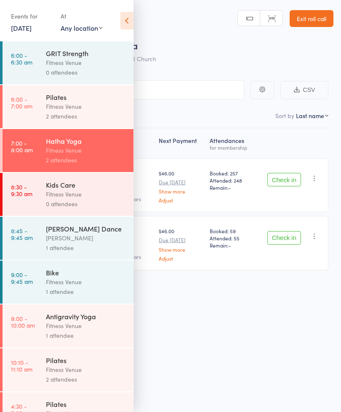 The image size is (341, 412). I want to click on a: Exit roll call, so click(312, 19).